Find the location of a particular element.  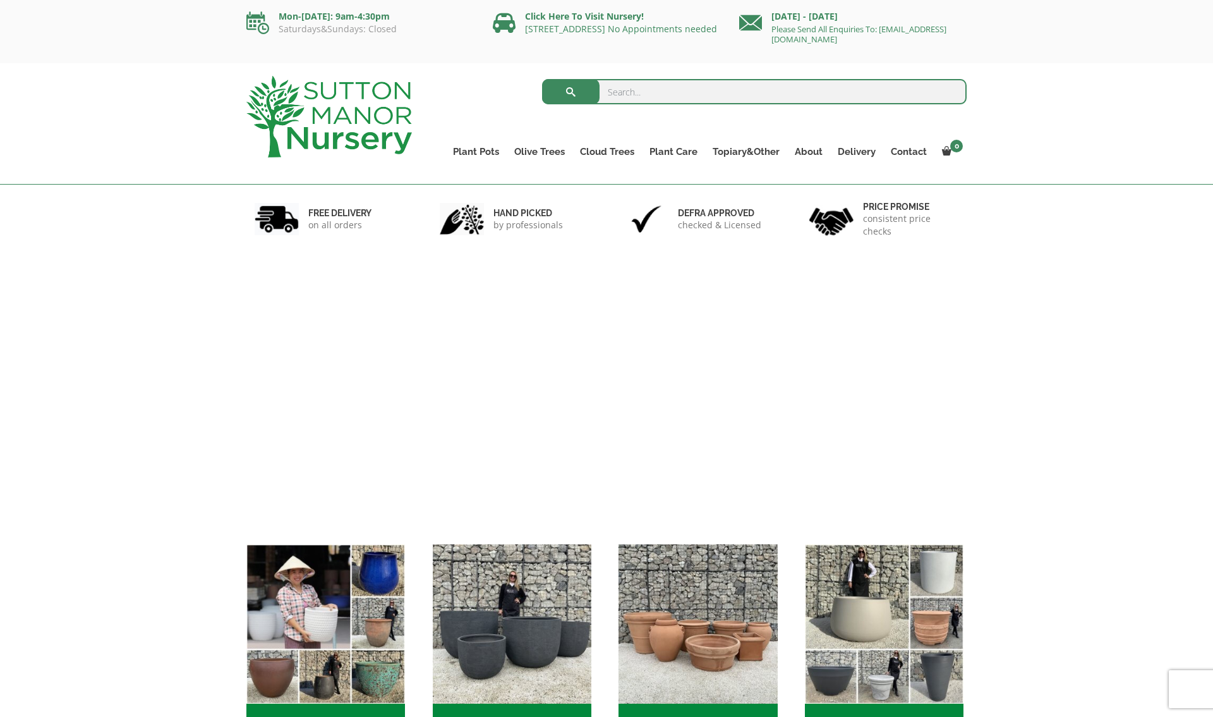

img: Home - 6E921A5B 9E2F 4B13 AB99 4EF601C89C59 1 105 c is located at coordinates (325, 623).